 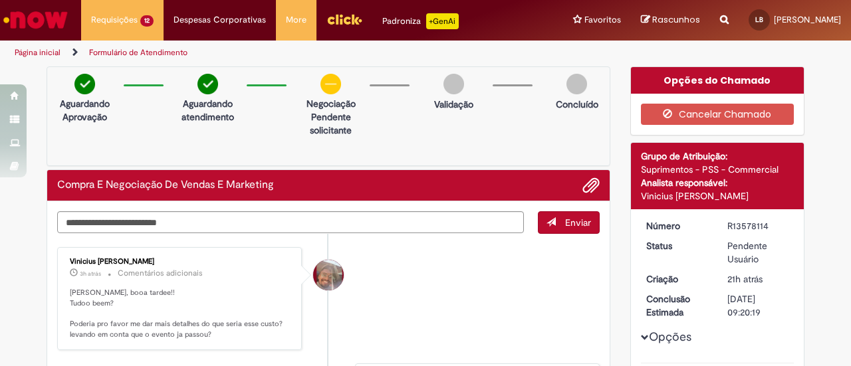 I want to click on textarea: Digite sua mensagem aqui..., so click(x=291, y=222).